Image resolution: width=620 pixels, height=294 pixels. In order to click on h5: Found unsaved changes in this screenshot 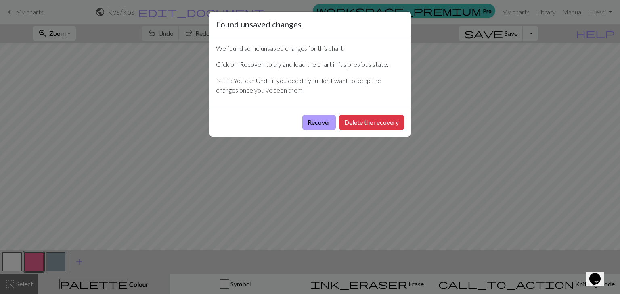, I will do `click(259, 24)`.